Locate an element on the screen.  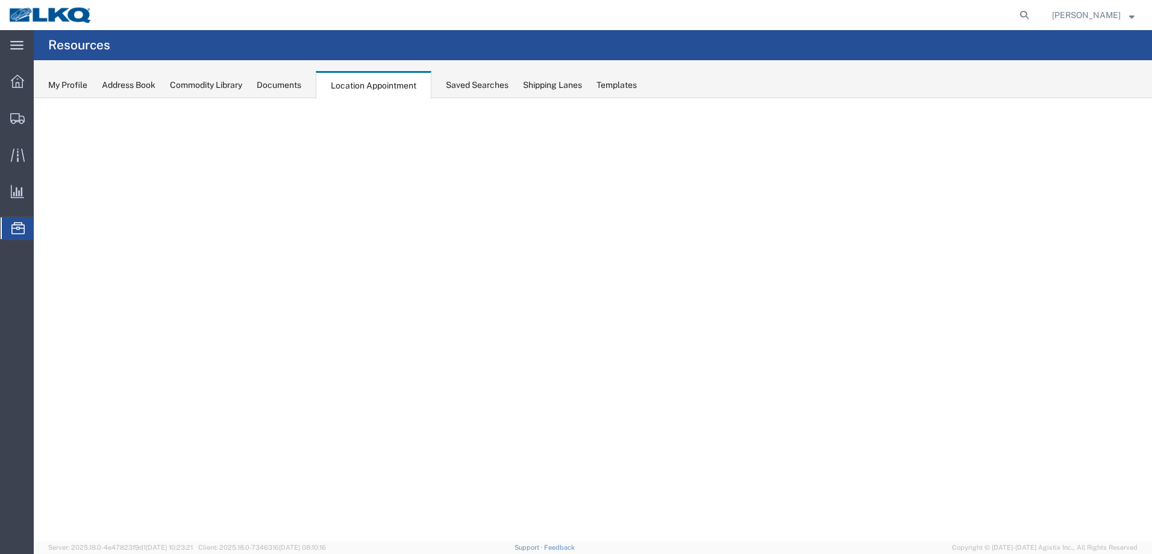
div: Documents is located at coordinates (279, 85).